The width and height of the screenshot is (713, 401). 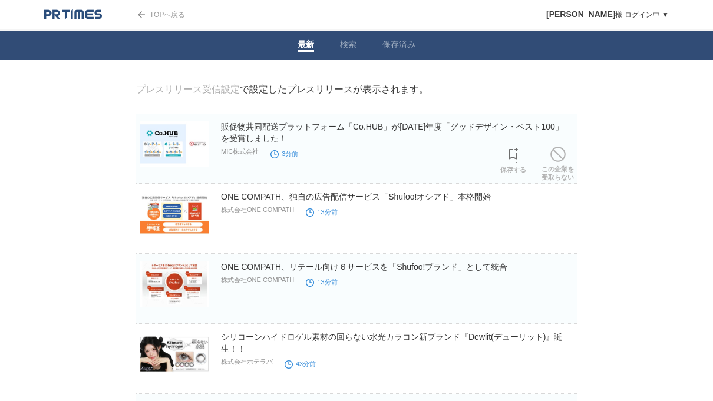 I want to click on a: この企業を受取らない, so click(x=557, y=163).